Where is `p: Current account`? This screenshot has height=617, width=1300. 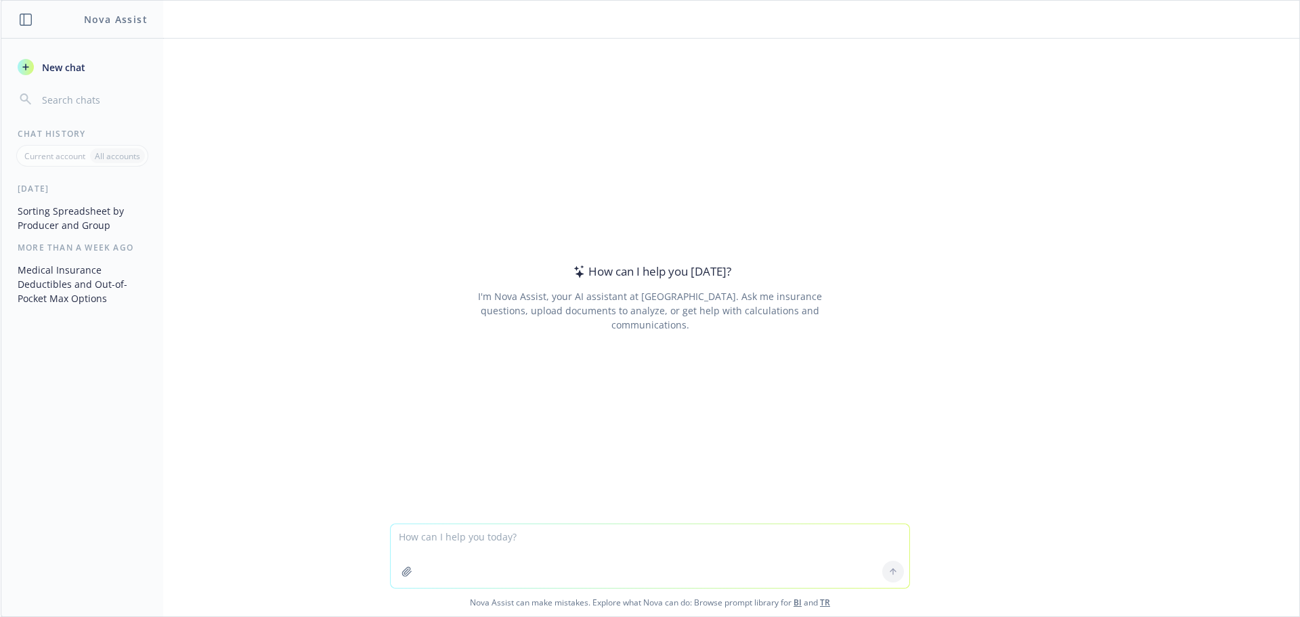
p: Current account is located at coordinates (55, 156).